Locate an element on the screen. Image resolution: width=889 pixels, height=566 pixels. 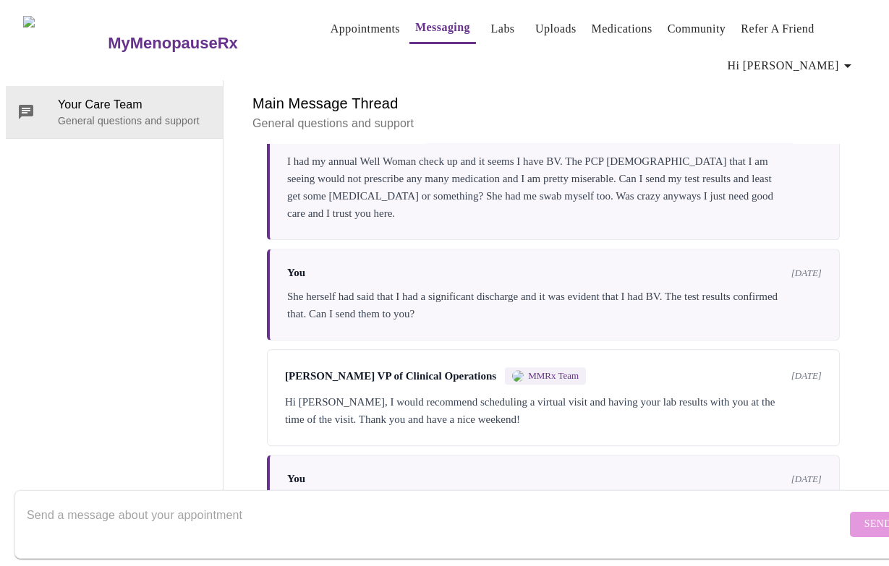
a: MyMenopauseRx is located at coordinates (201, 43).